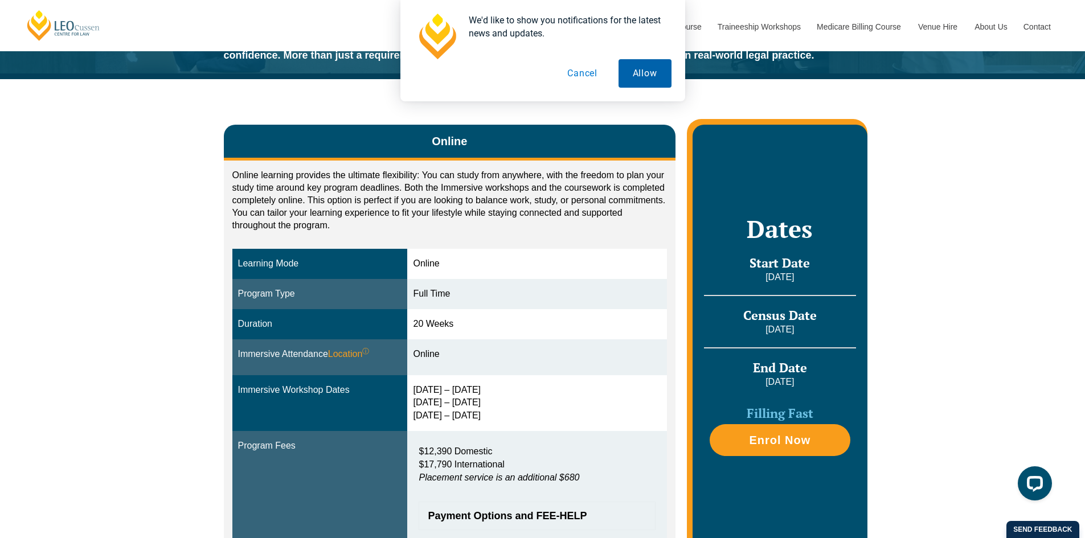 This screenshot has width=1085, height=538. Describe the element at coordinates (780, 440) in the screenshot. I see `span: Enrol Now` at that location.